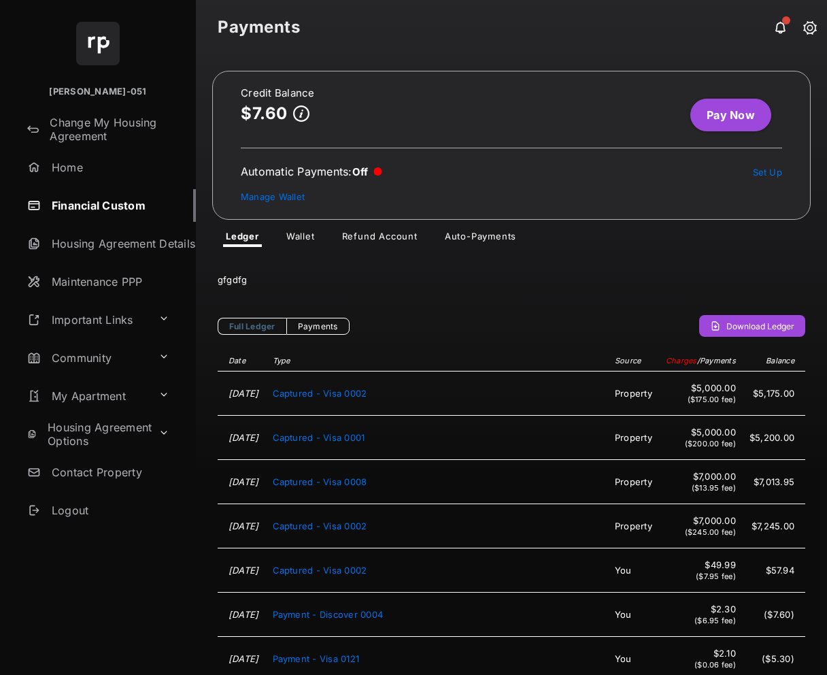 The image size is (827, 675). I want to click on span: ($200.00 fee), so click(710, 443).